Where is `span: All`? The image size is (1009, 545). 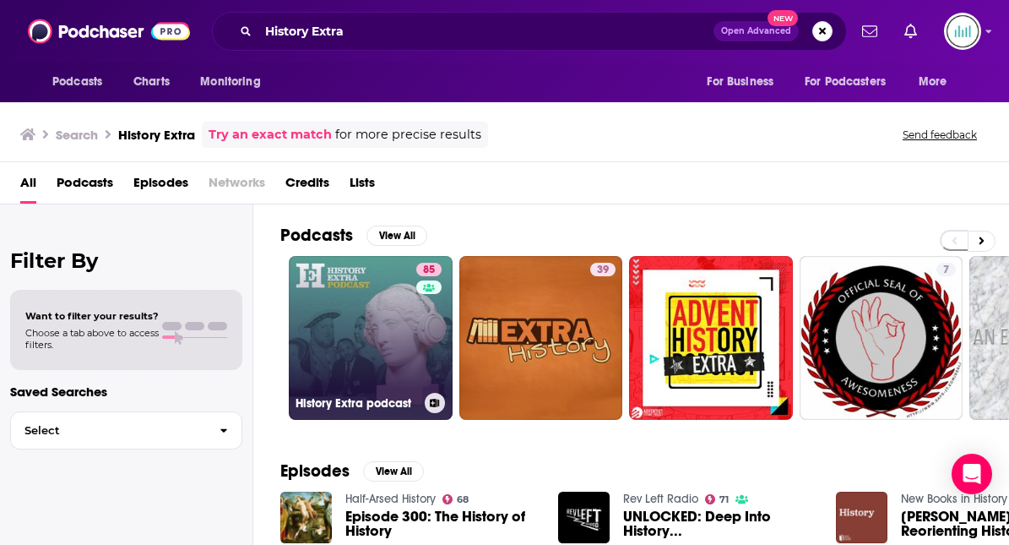 span: All is located at coordinates (28, 186).